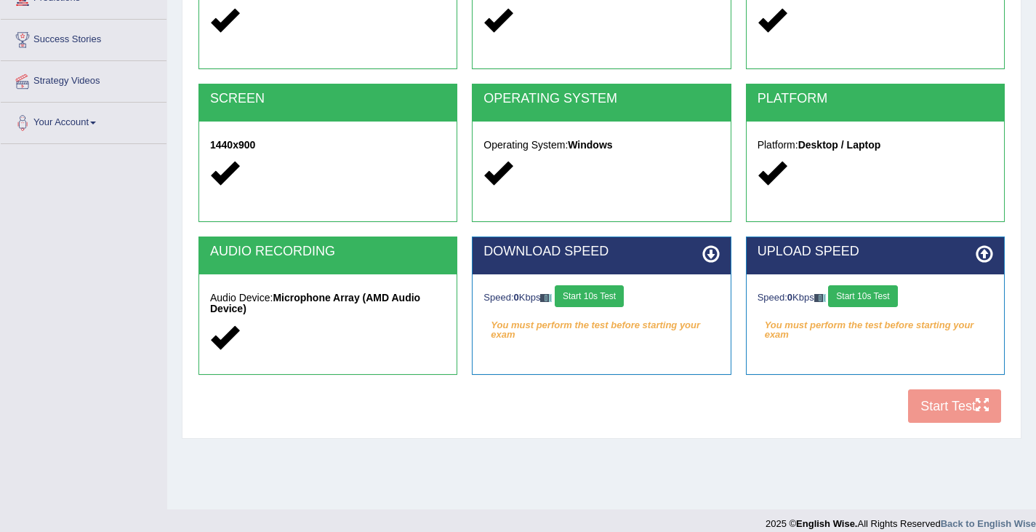  What do you see at coordinates (328, 303) in the screenshot?
I see `h5: Audio Device:` at bounding box center [328, 303].